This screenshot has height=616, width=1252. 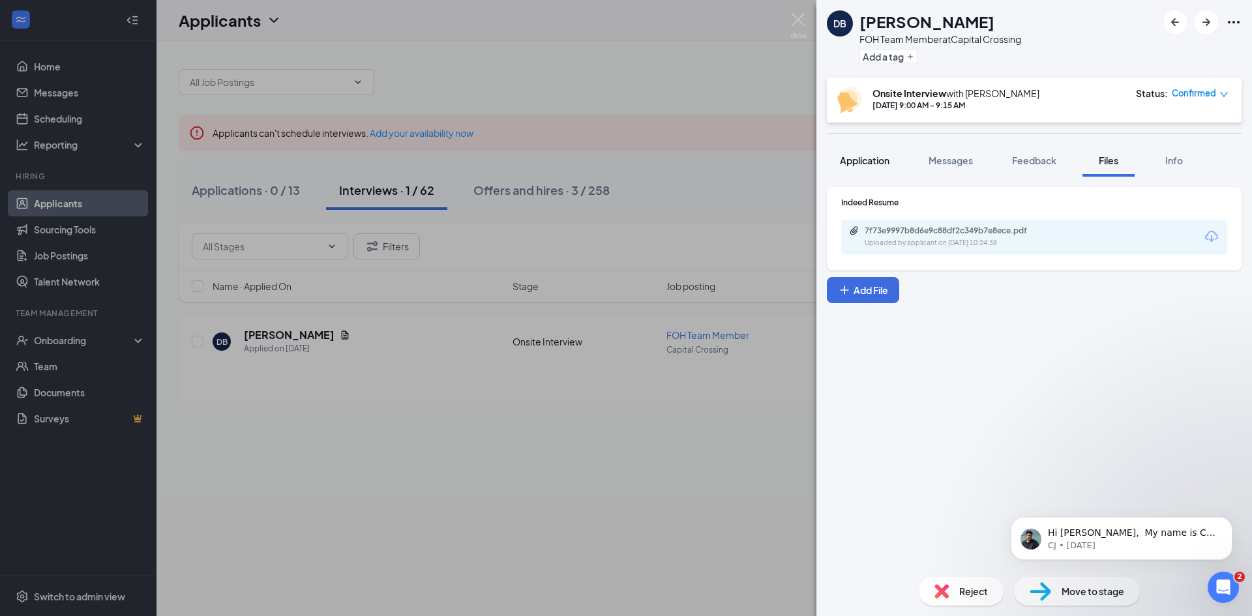 I want to click on span: down, so click(x=1224, y=95).